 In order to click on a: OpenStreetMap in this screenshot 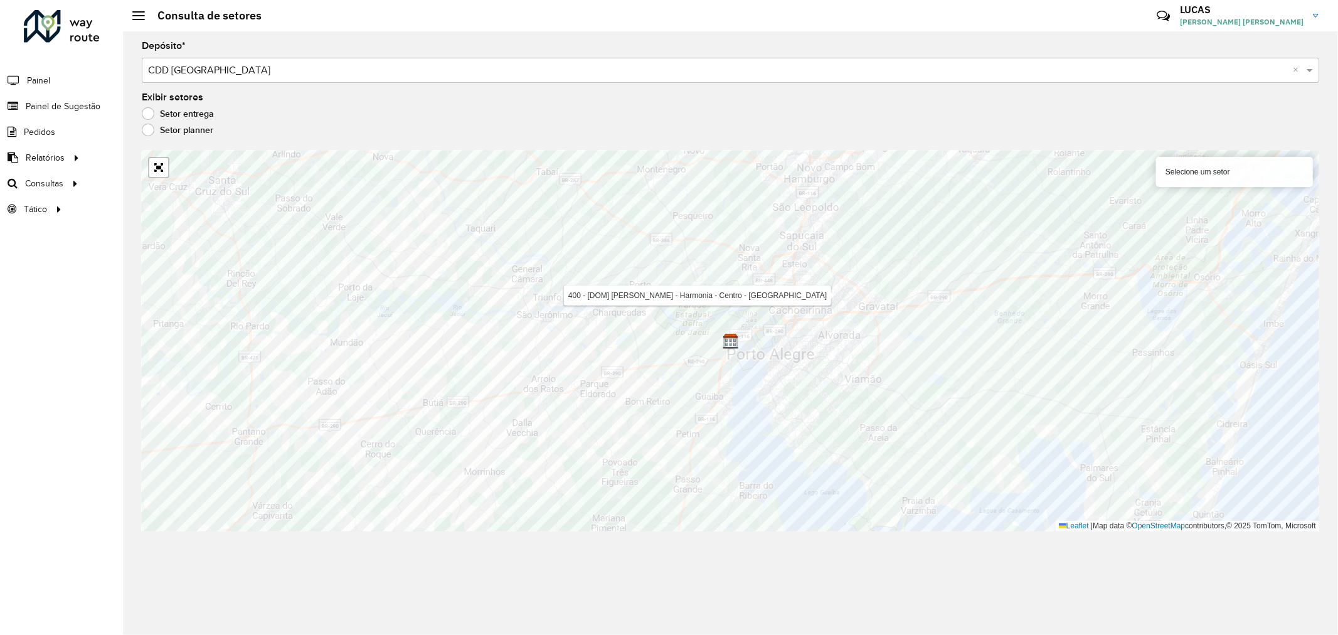, I will do `click(1159, 526)`.